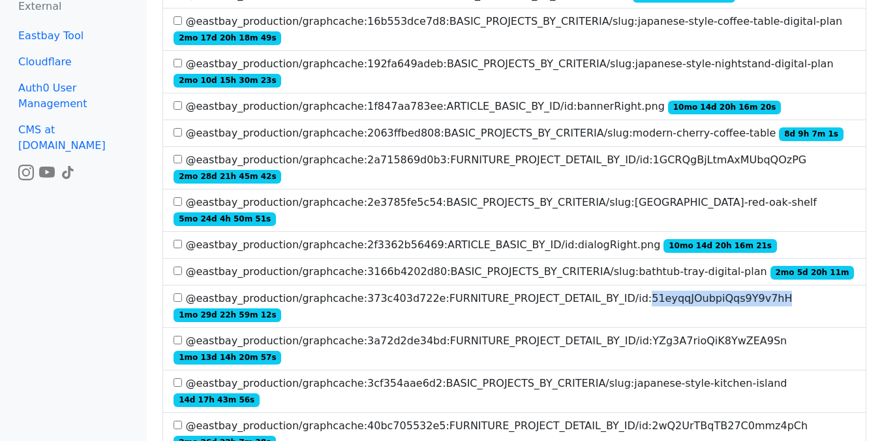  I want to click on a: Auth0 User Management, so click(73, 96).